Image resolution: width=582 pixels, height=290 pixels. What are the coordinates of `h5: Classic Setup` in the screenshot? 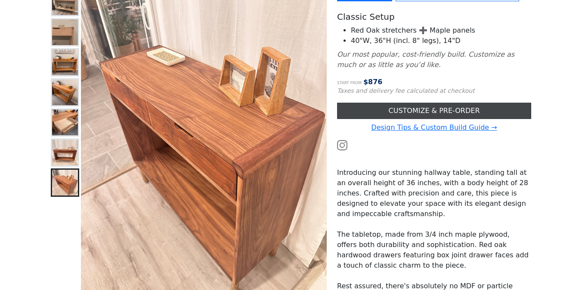 It's located at (434, 17).